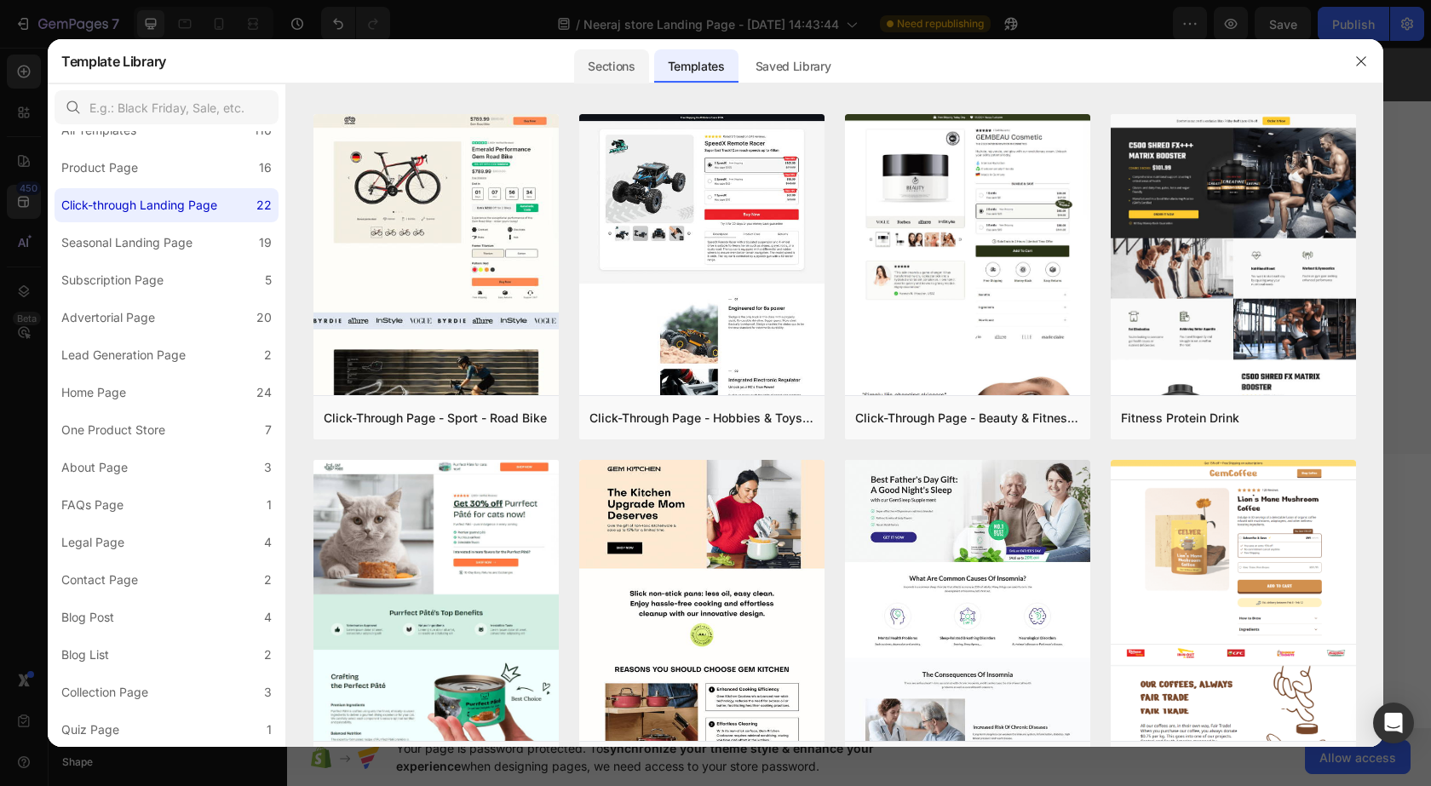 The height and width of the screenshot is (786, 1431). What do you see at coordinates (92, 505) in the screenshot?
I see `div: FAQs Page` at bounding box center [92, 505].